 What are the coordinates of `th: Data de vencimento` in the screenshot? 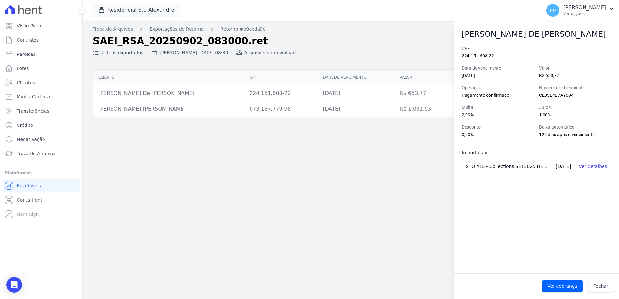 It's located at (356, 77).